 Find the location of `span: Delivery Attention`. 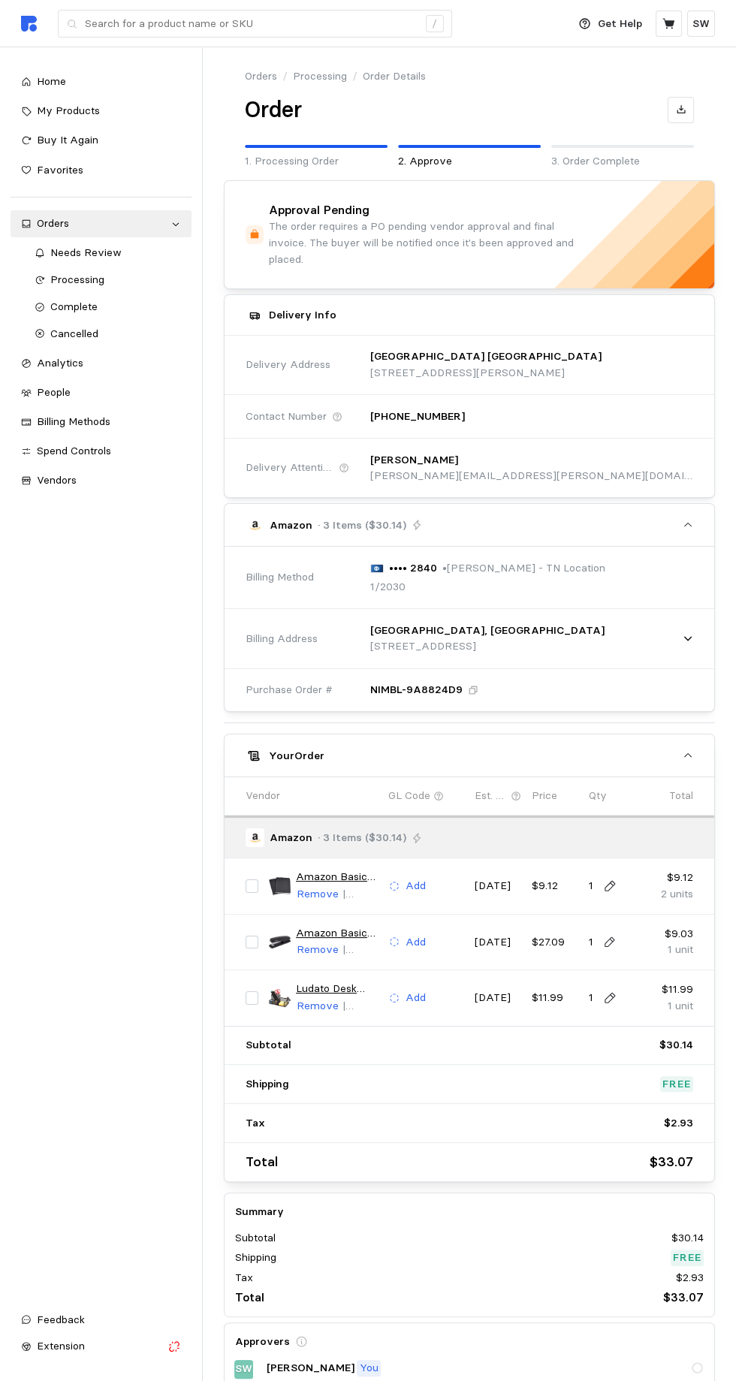

span: Delivery Attention is located at coordinates (290, 468).